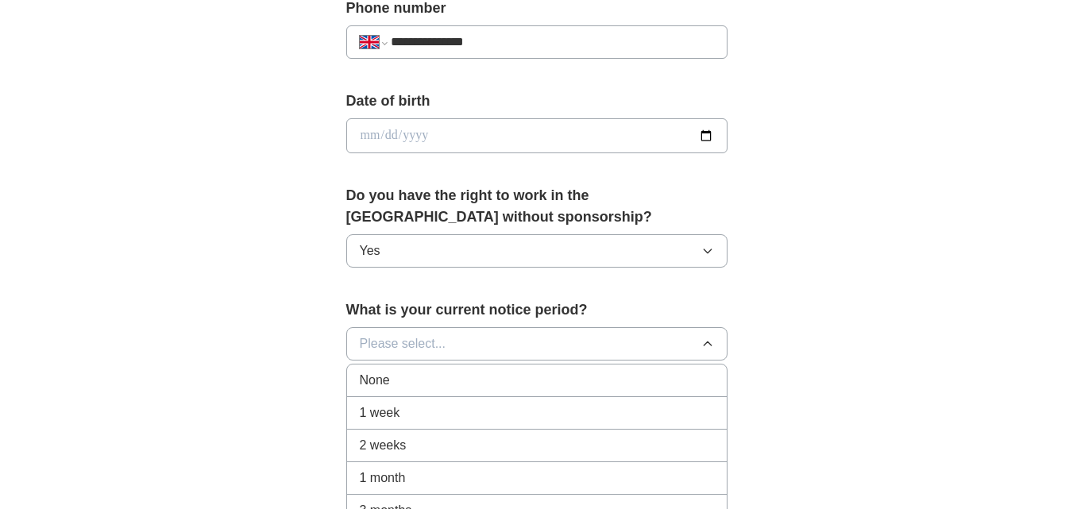 The image size is (1073, 509). What do you see at coordinates (380, 413) in the screenshot?
I see `span: 1 week` at bounding box center [380, 413].